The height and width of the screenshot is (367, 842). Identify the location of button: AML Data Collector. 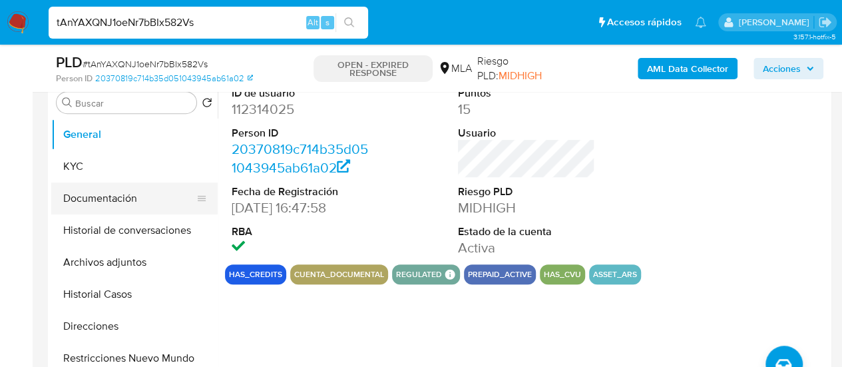
(688, 69).